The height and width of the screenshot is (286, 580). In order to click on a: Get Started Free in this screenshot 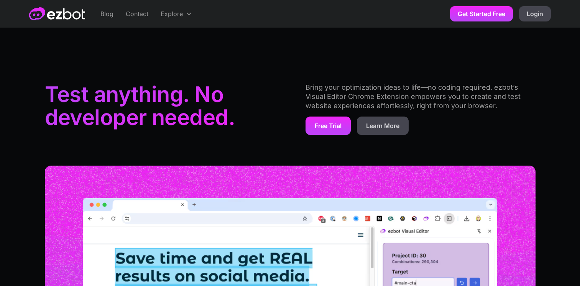, I will do `click(482, 14)`.